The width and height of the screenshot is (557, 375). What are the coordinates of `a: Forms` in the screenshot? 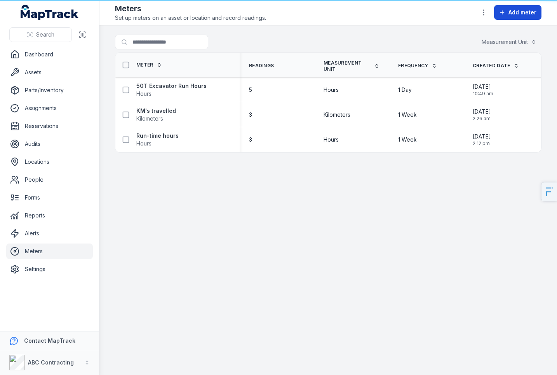 It's located at (49, 197).